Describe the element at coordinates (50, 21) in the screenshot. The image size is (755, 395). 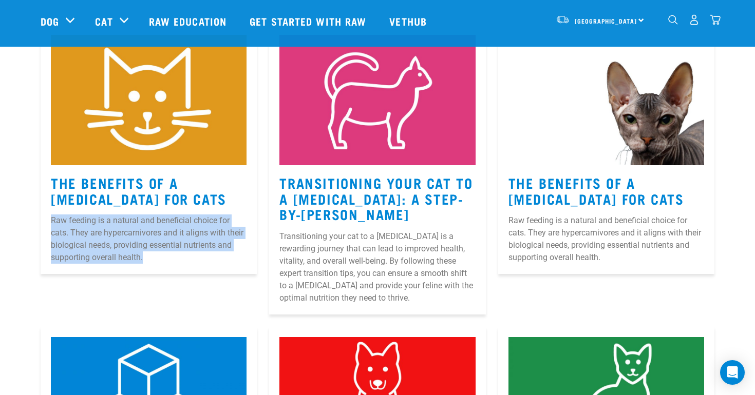
I see `a: Dog` at that location.